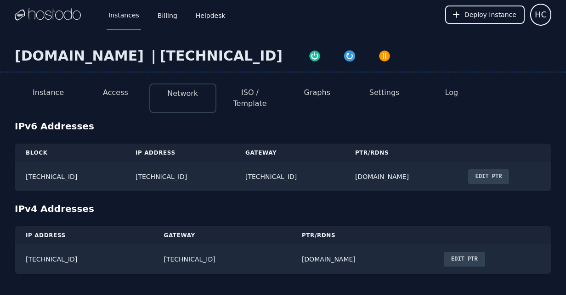  What do you see at coordinates (314, 56) in the screenshot?
I see `img: Power On` at bounding box center [314, 56].